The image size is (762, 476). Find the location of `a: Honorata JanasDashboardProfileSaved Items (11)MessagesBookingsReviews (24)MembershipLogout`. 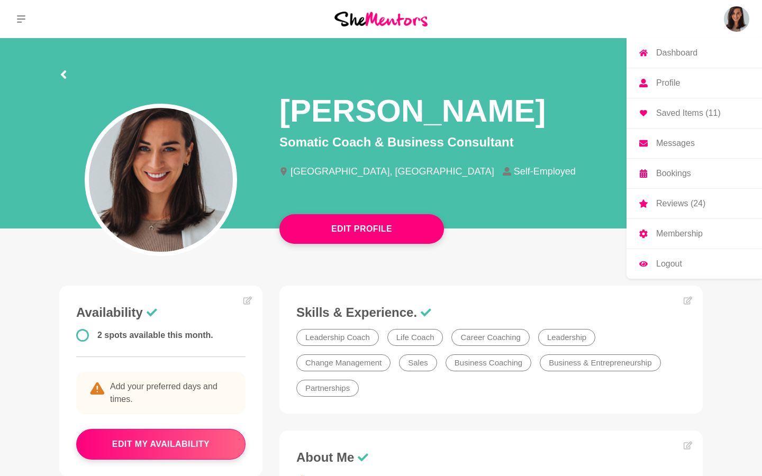

a: Honorata JanasDashboardProfileSaved Items (11)MessagesBookingsReviews (24)MembershipLogout is located at coordinates (737, 19).